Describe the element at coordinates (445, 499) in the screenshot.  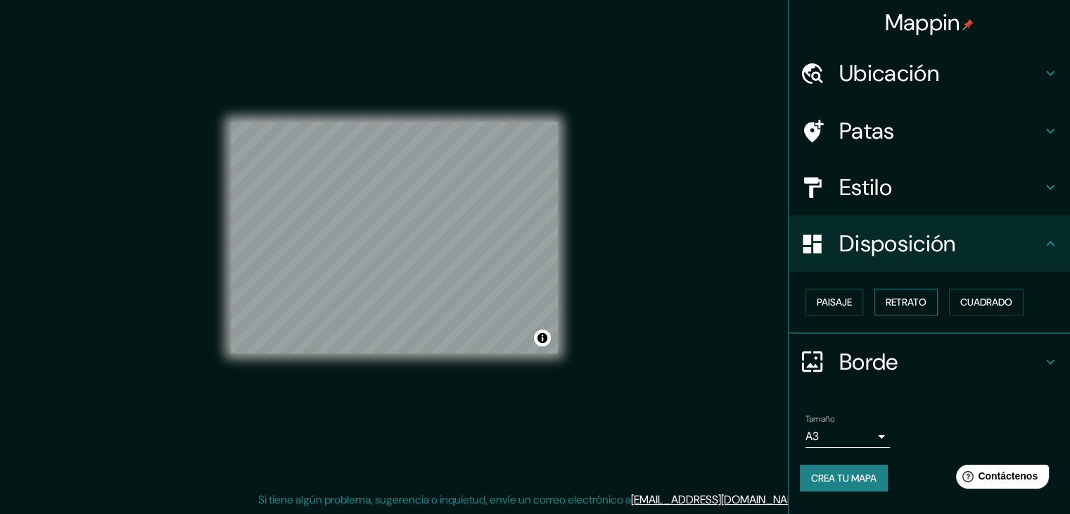
I see `font: Si tiene algún problema, sugerencia o inquietud, envíe un correo electrónico a` at that location.